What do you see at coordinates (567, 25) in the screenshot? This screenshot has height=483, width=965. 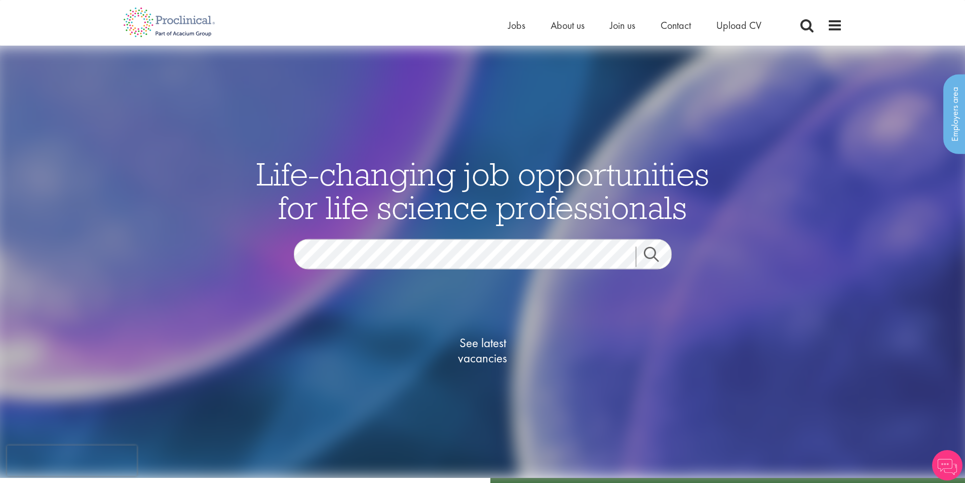 I see `span: About us` at bounding box center [567, 25].